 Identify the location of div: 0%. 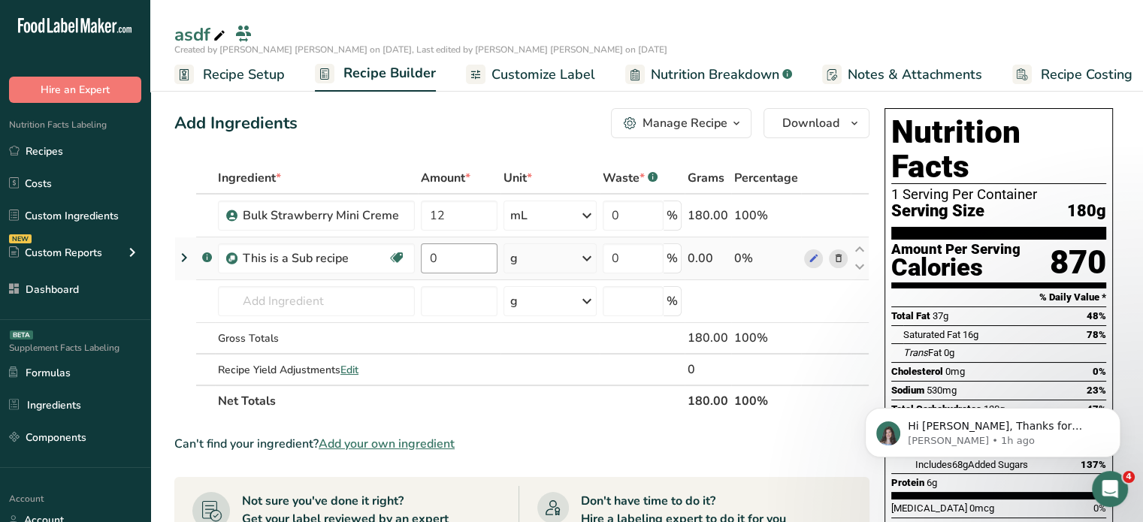
(766, 258).